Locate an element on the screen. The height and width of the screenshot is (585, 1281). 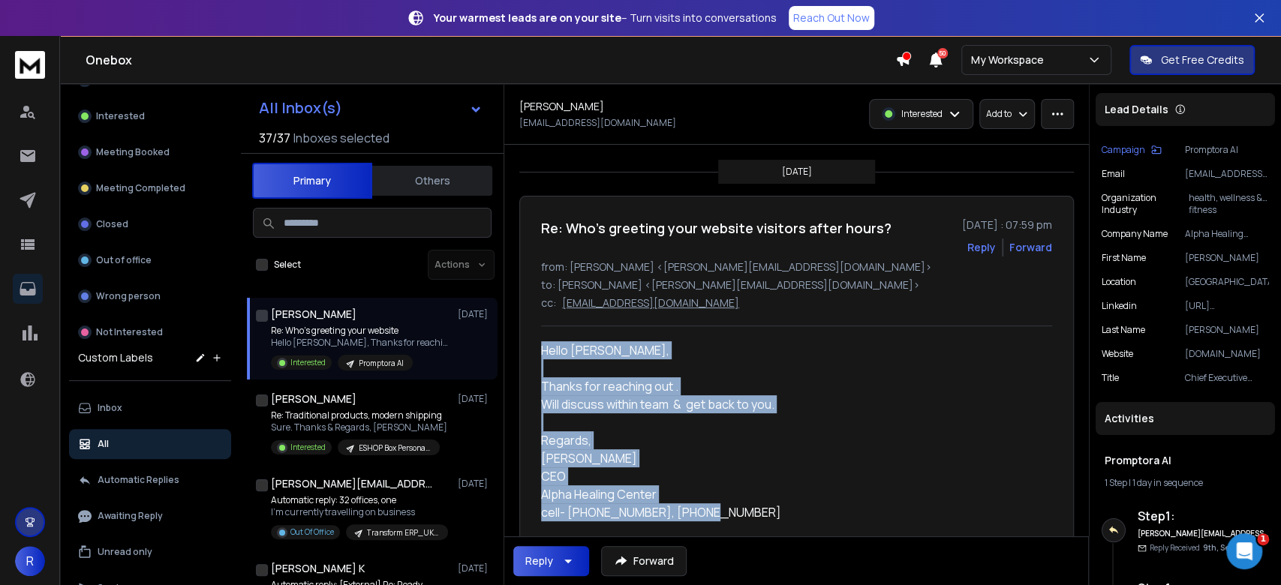
p: Out Of Office is located at coordinates (312, 532).